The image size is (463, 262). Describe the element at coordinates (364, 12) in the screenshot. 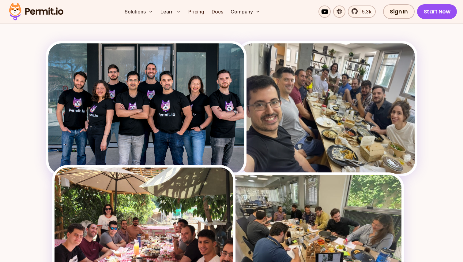

I see `span: 5.3k` at that location.